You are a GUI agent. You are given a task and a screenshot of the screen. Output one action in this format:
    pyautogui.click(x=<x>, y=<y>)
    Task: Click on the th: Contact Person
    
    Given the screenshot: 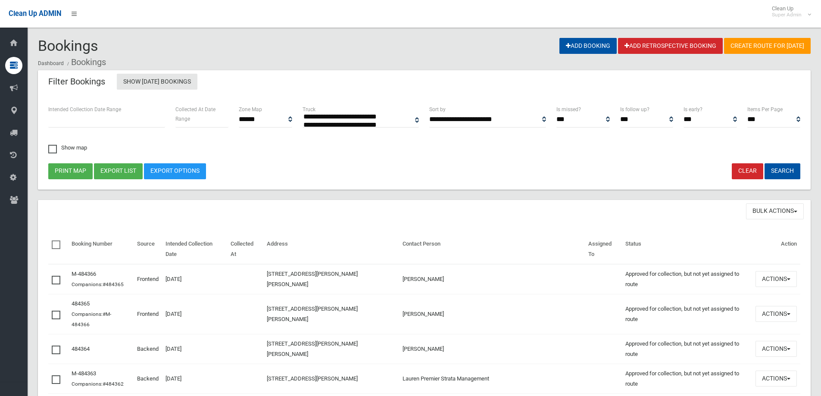 What is the action you would take?
    pyautogui.click(x=492, y=249)
    